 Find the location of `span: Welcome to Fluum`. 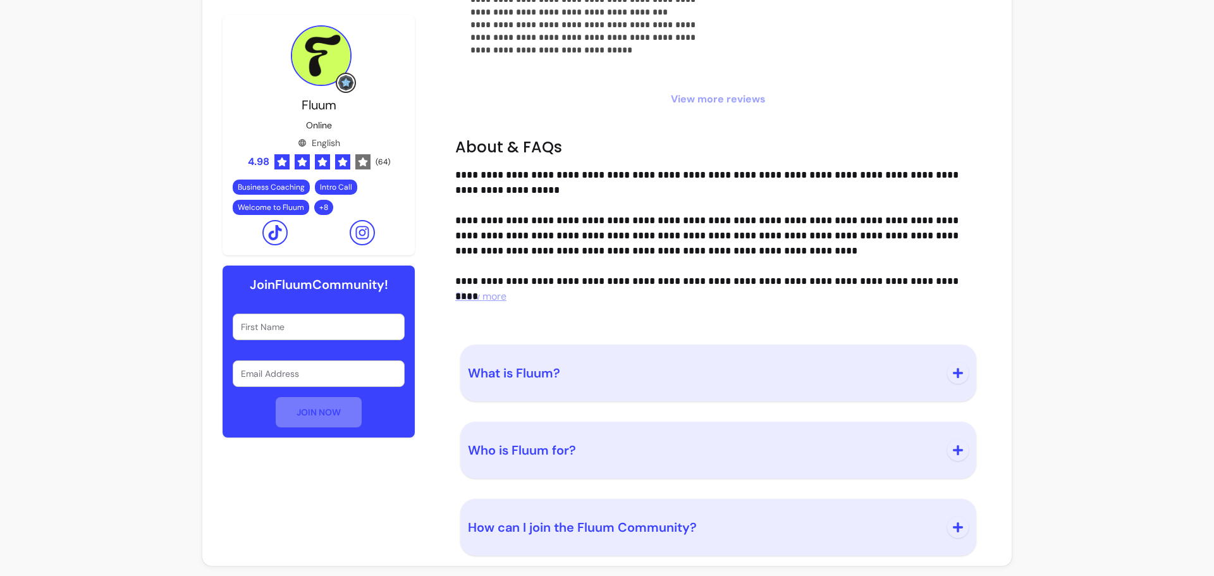

span: Welcome to Fluum is located at coordinates (271, 207).